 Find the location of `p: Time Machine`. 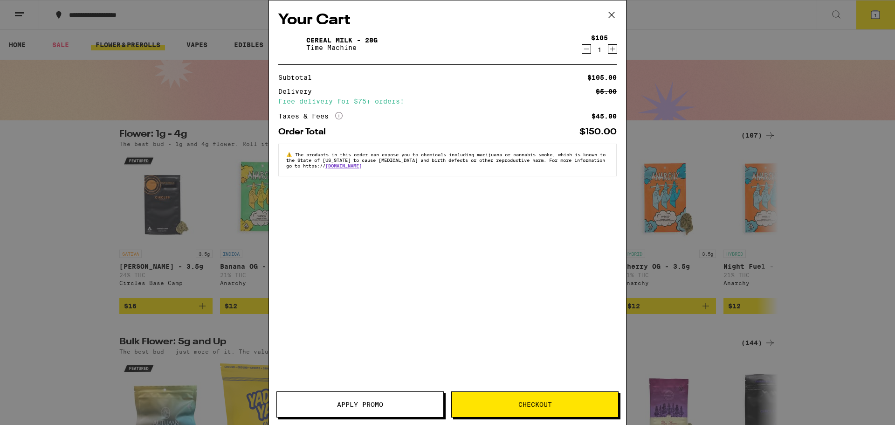

p: Time Machine is located at coordinates (342, 48).